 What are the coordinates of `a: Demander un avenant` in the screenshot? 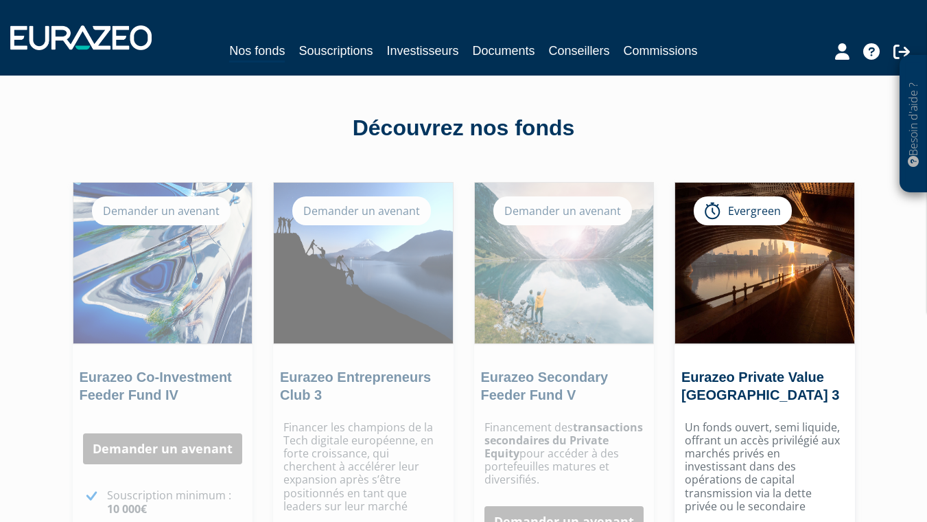 It's located at (163, 449).